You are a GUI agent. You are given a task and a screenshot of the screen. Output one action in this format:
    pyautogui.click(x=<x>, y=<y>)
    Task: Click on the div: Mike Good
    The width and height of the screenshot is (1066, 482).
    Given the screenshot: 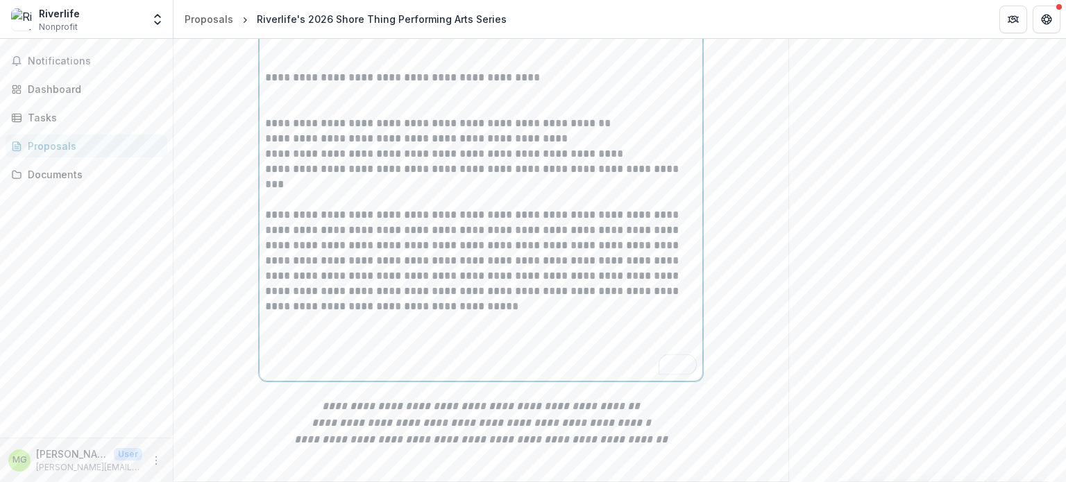 What is the action you would take?
    pyautogui.click(x=19, y=460)
    